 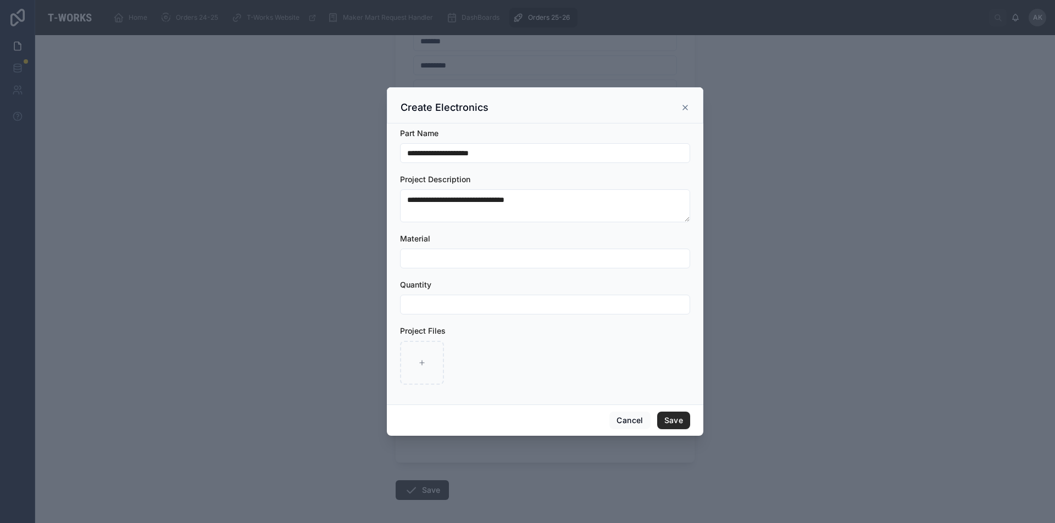 I want to click on span: Project Files, so click(x=422, y=331).